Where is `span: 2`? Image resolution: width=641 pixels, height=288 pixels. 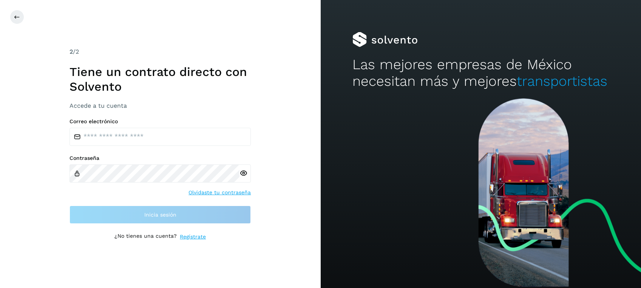
span: 2 is located at coordinates (71, 51).